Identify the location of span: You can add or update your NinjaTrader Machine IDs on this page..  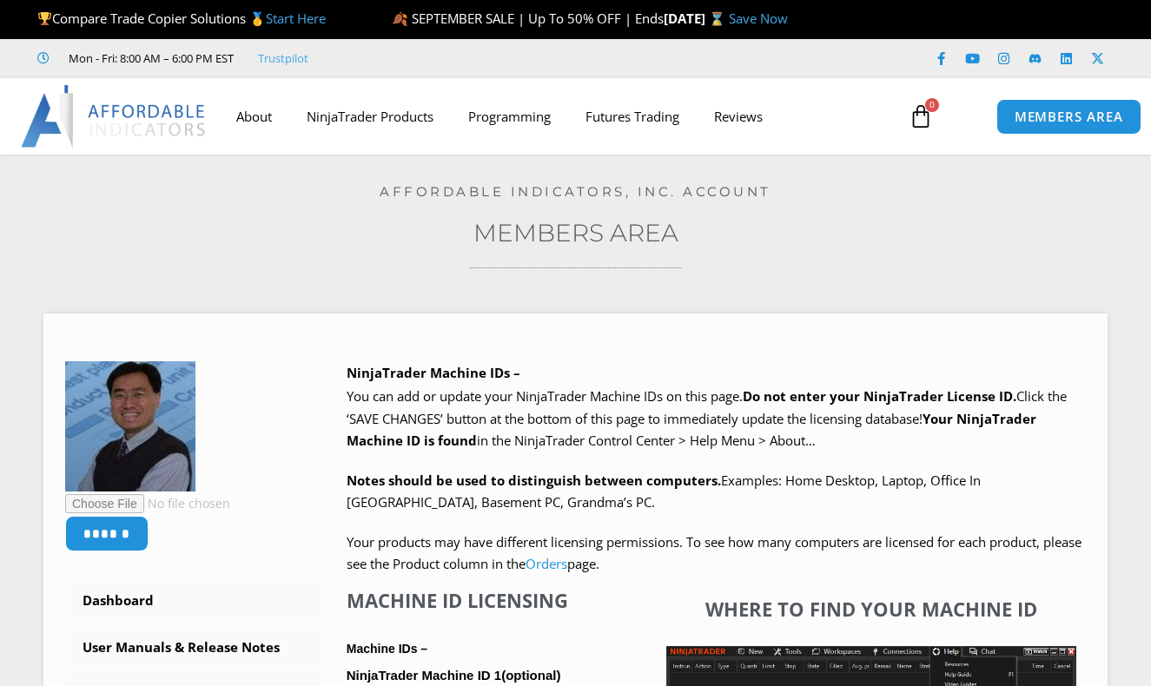
(545, 396).